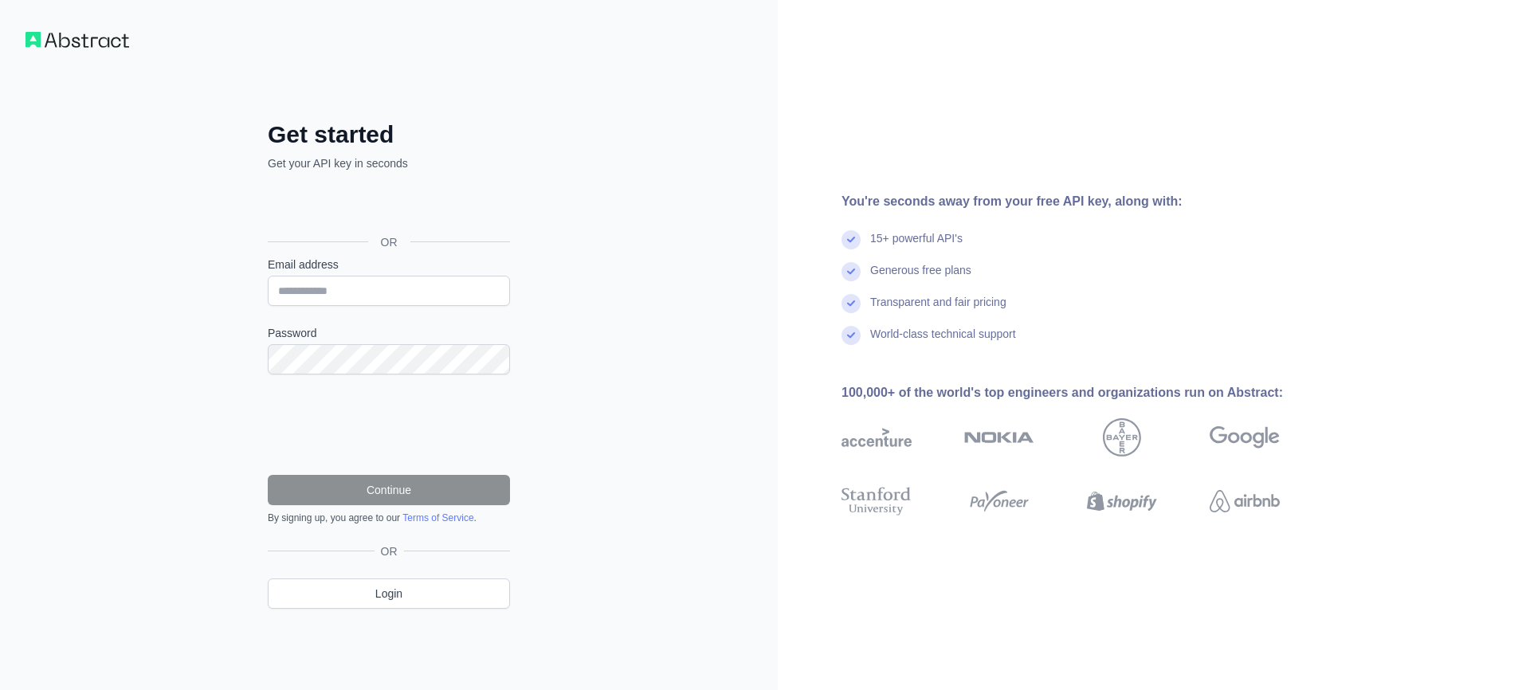  What do you see at coordinates (999, 501) in the screenshot?
I see `img: payoneer` at bounding box center [999, 501].